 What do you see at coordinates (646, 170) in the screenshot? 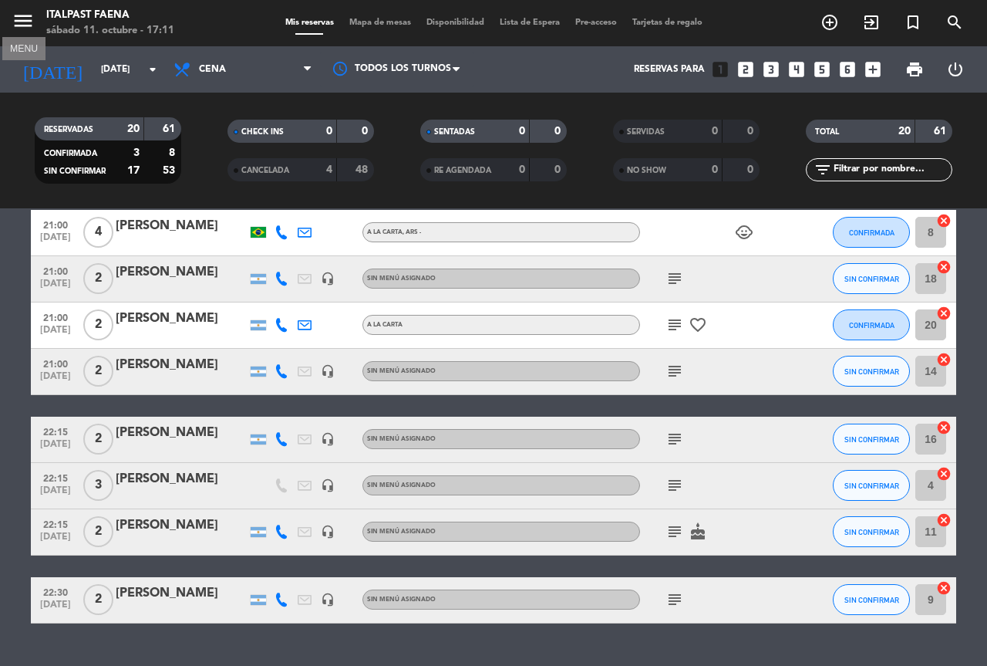
I see `span: NO SHOW` at bounding box center [646, 170].